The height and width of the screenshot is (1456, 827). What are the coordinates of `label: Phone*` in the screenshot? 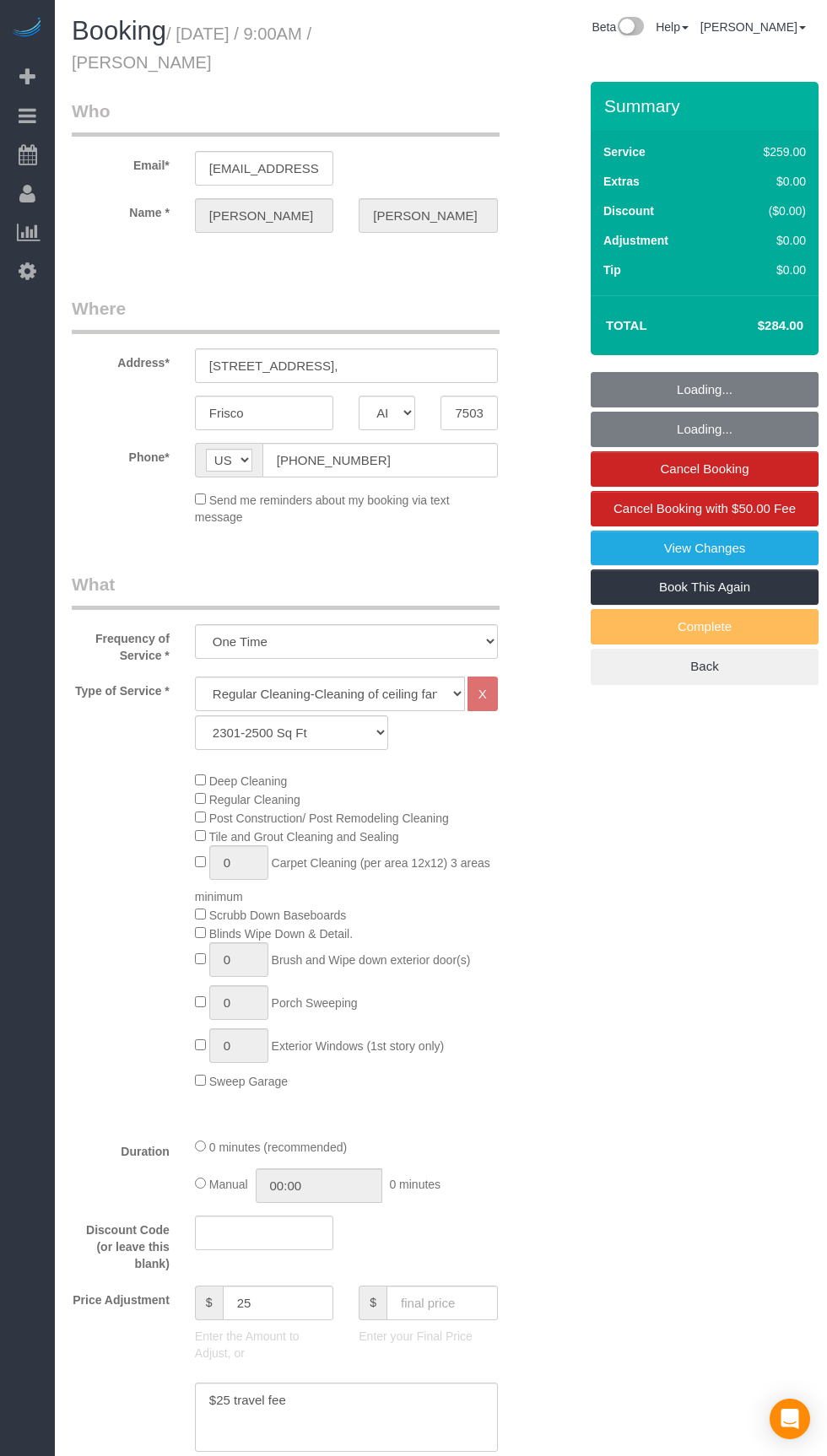 It's located at (120, 454).